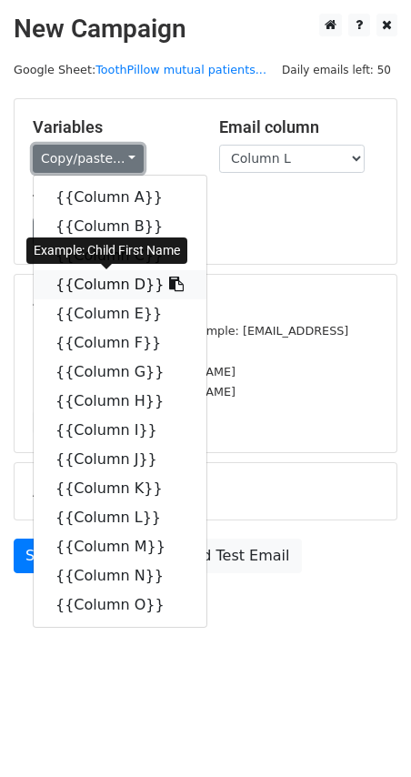 This screenshot has width=411, height=777. Describe the element at coordinates (232, 556) in the screenshot. I see `a: Send Test Email` at that location.